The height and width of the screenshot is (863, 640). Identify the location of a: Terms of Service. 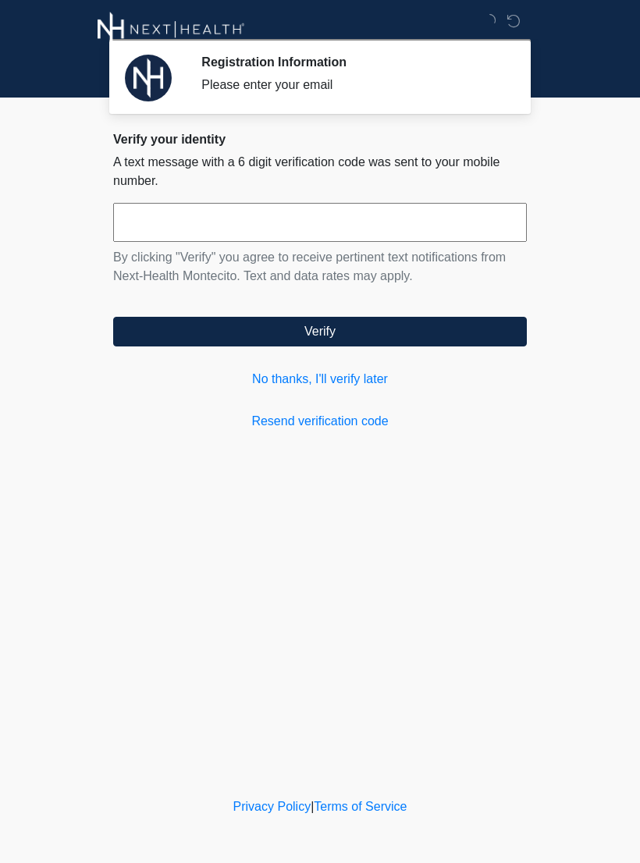
(360, 806).